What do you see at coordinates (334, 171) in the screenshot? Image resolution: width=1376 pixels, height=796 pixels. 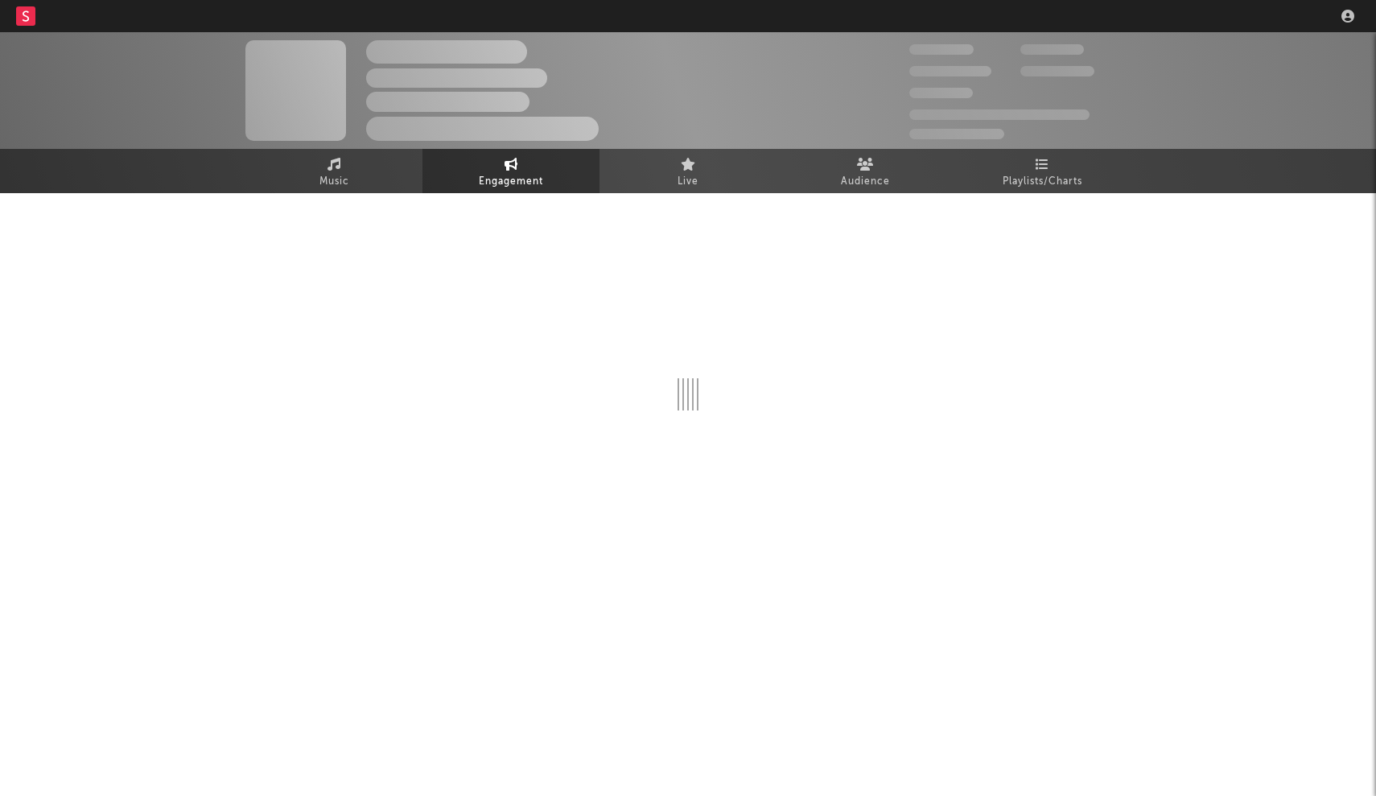 I see `a: Music` at bounding box center [334, 171].